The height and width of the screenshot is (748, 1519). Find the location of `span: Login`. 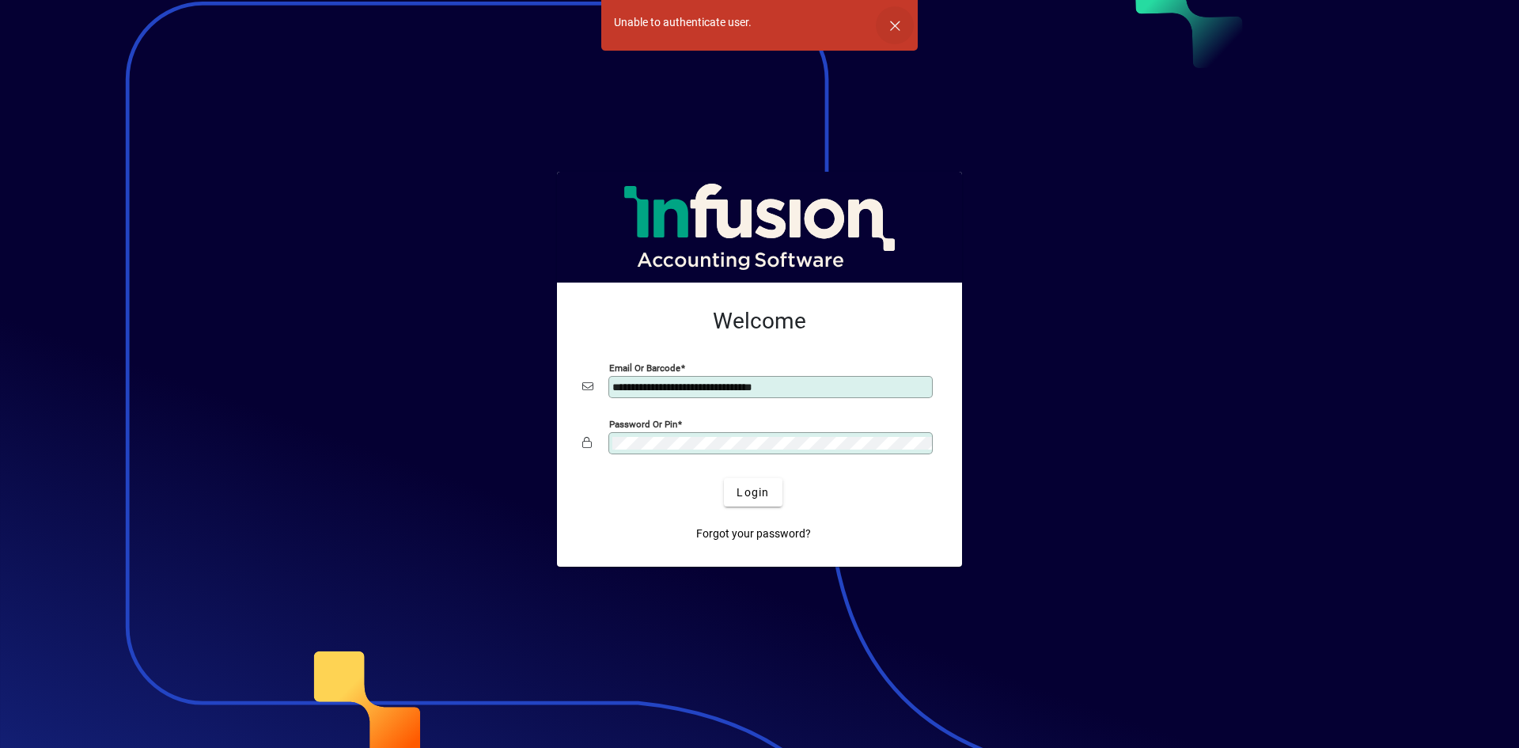

span: Login is located at coordinates (752, 492).